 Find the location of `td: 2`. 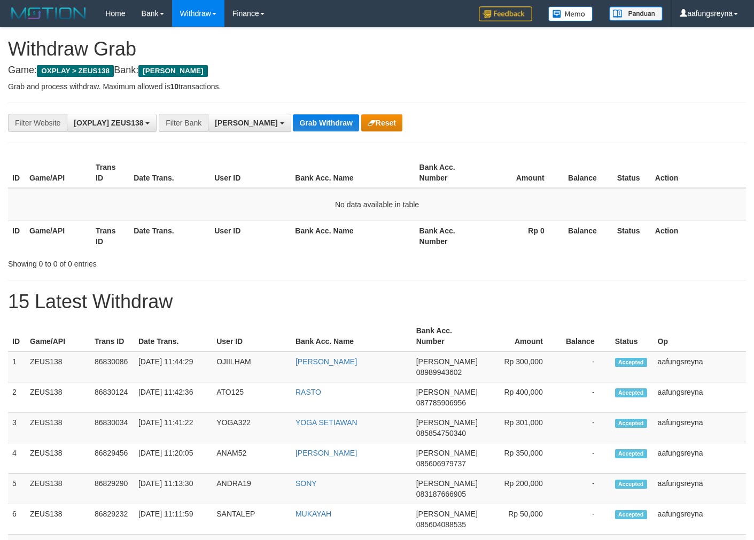

td: 2 is located at coordinates (17, 398).